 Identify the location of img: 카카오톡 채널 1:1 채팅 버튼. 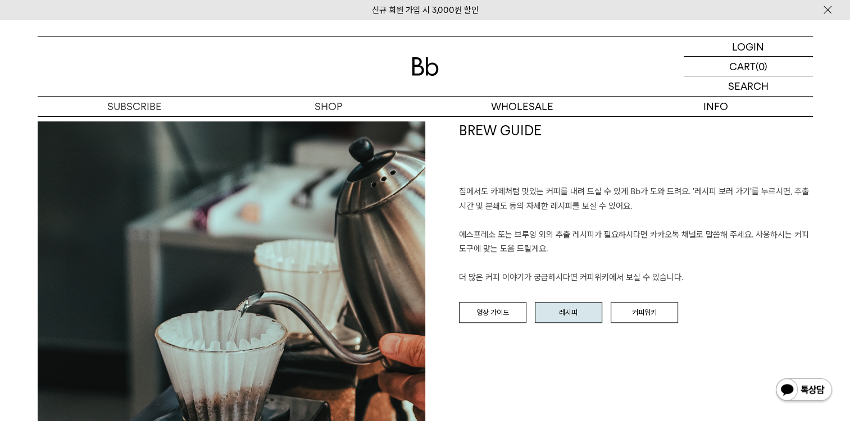
(804, 391).